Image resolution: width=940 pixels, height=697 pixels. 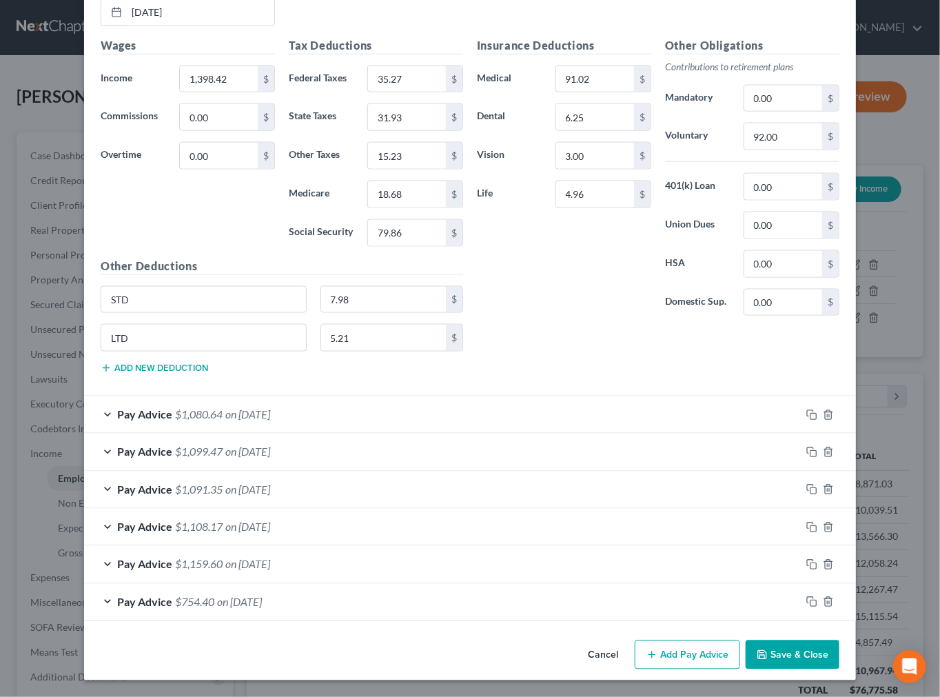 What do you see at coordinates (752, 67) in the screenshot?
I see `p: Contributions to retirement plans` at bounding box center [752, 67].